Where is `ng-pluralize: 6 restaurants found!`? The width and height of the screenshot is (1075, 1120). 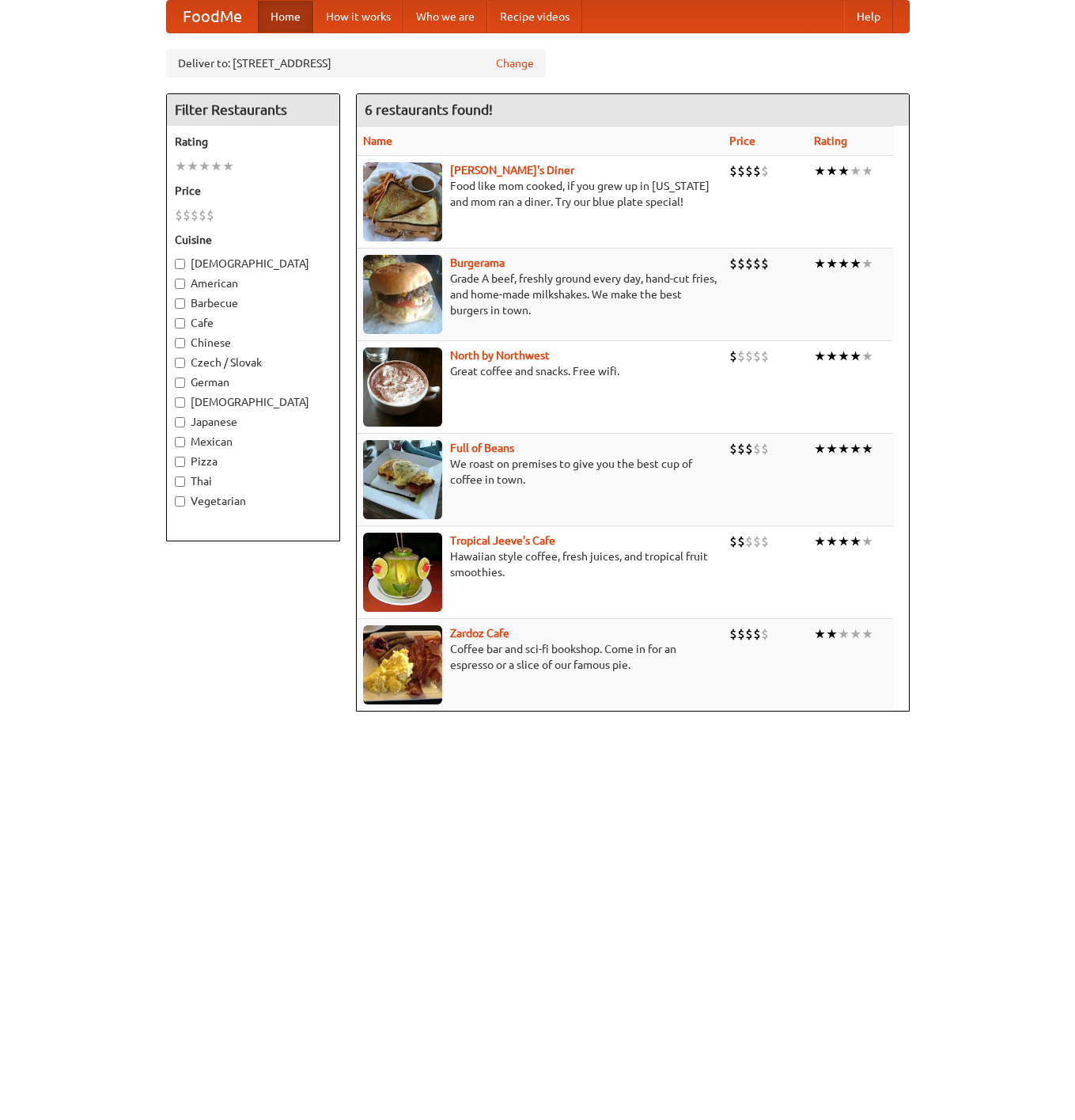
ng-pluralize: 6 restaurants found! is located at coordinates (429, 109).